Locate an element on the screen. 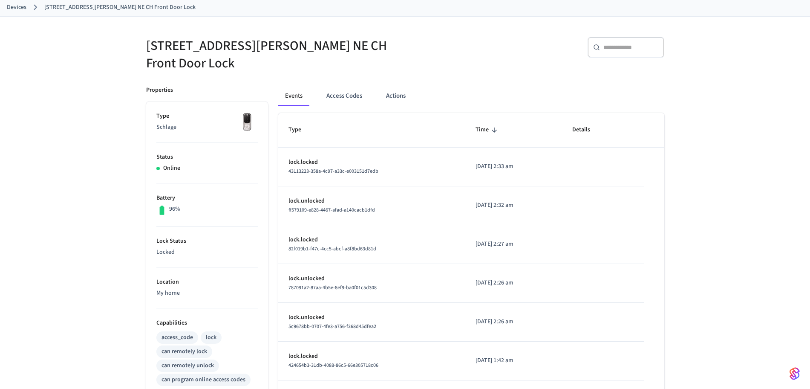 The height and width of the screenshot is (389, 810). span: Time is located at coordinates (488, 130).